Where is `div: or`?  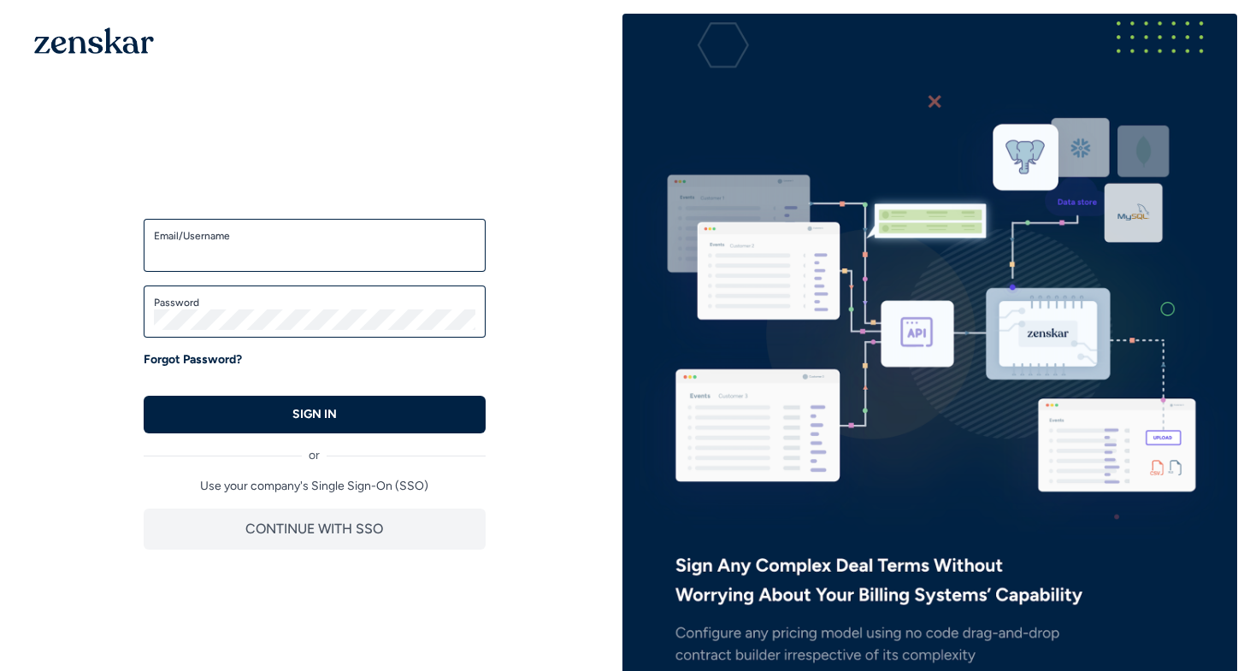 div: or is located at coordinates (315, 449).